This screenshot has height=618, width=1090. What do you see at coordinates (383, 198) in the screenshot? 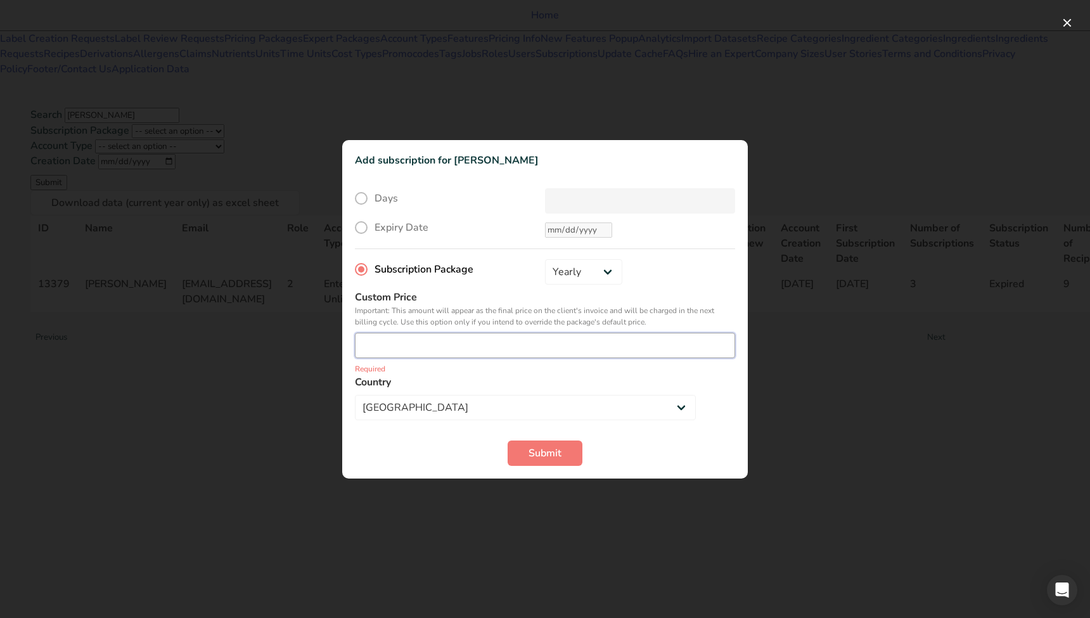
I see `span: Days` at bounding box center [383, 198].